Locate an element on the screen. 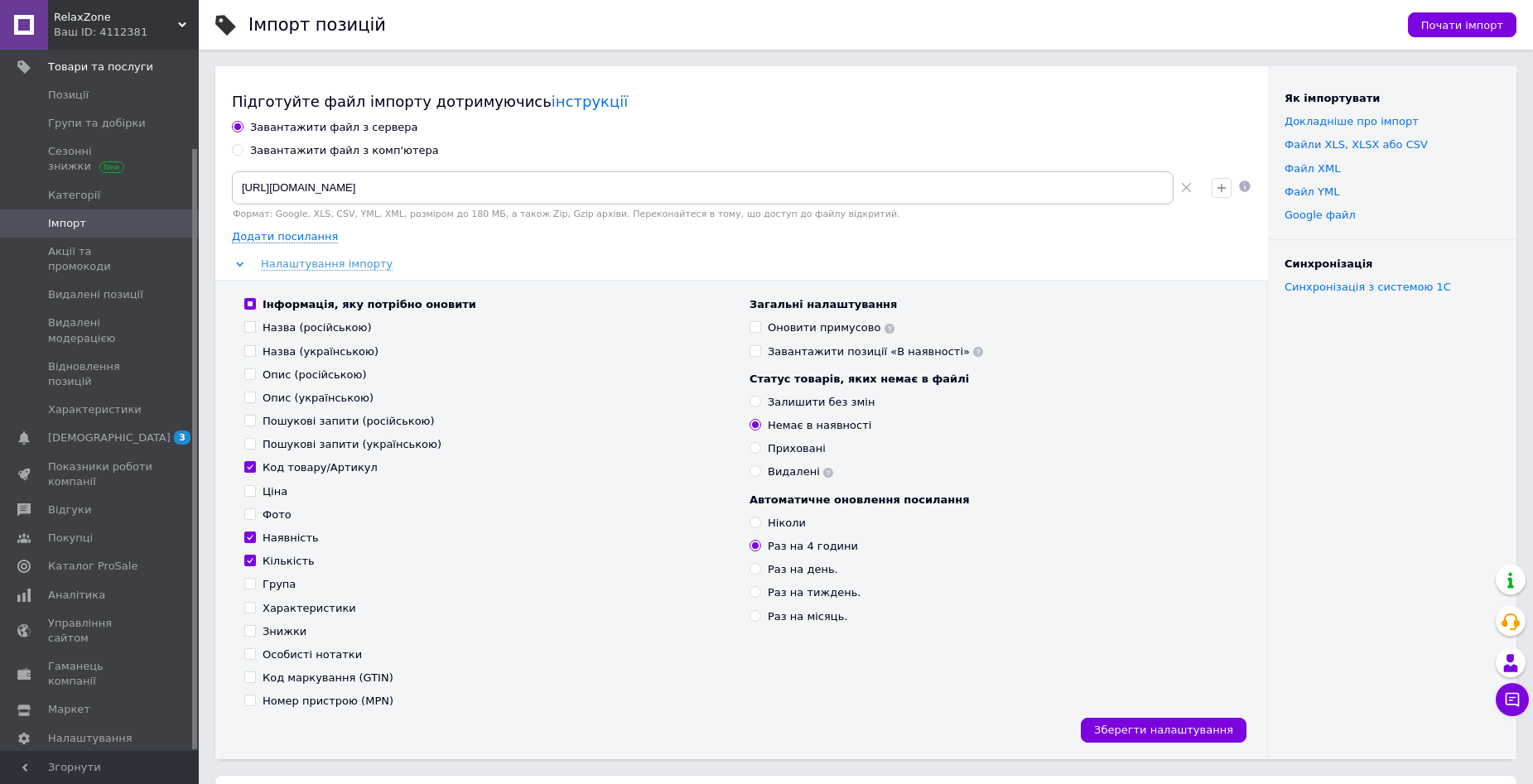 The height and width of the screenshot is (784, 1533). a: Докладніше про імпорт is located at coordinates (1352, 120).